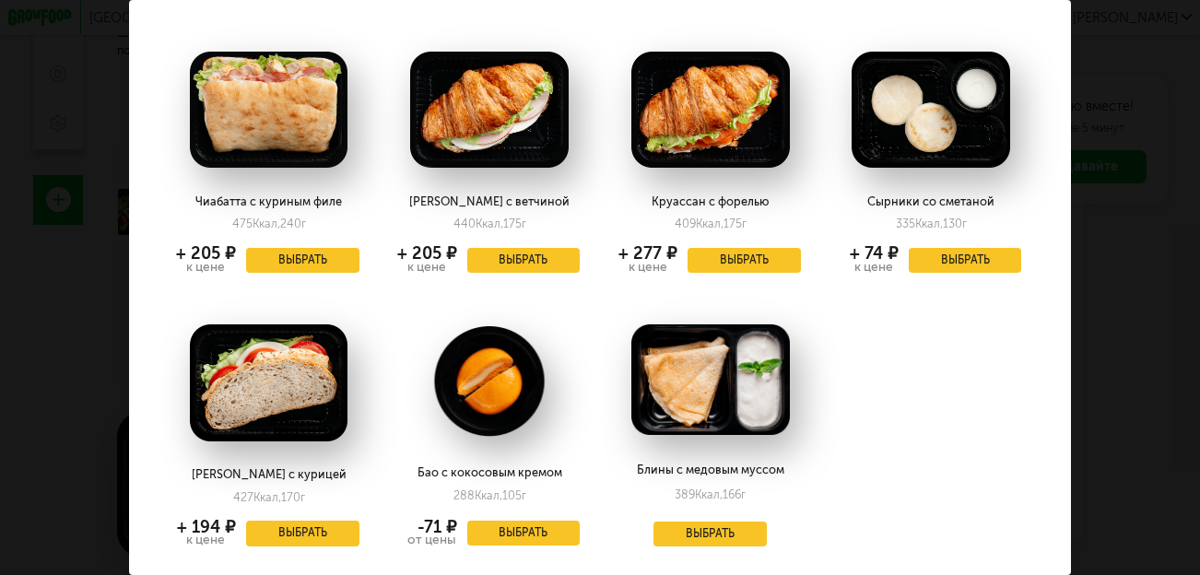 This screenshot has width=1200, height=575. I want to click on div: 440 175, so click(490, 223).